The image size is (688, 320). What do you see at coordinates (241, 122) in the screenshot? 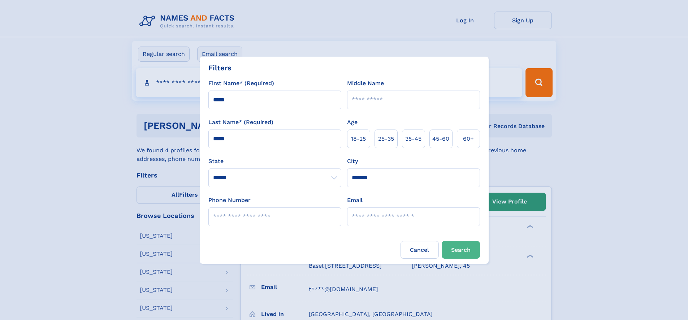
I see `label: Last Name* (Required)` at bounding box center [241, 122].